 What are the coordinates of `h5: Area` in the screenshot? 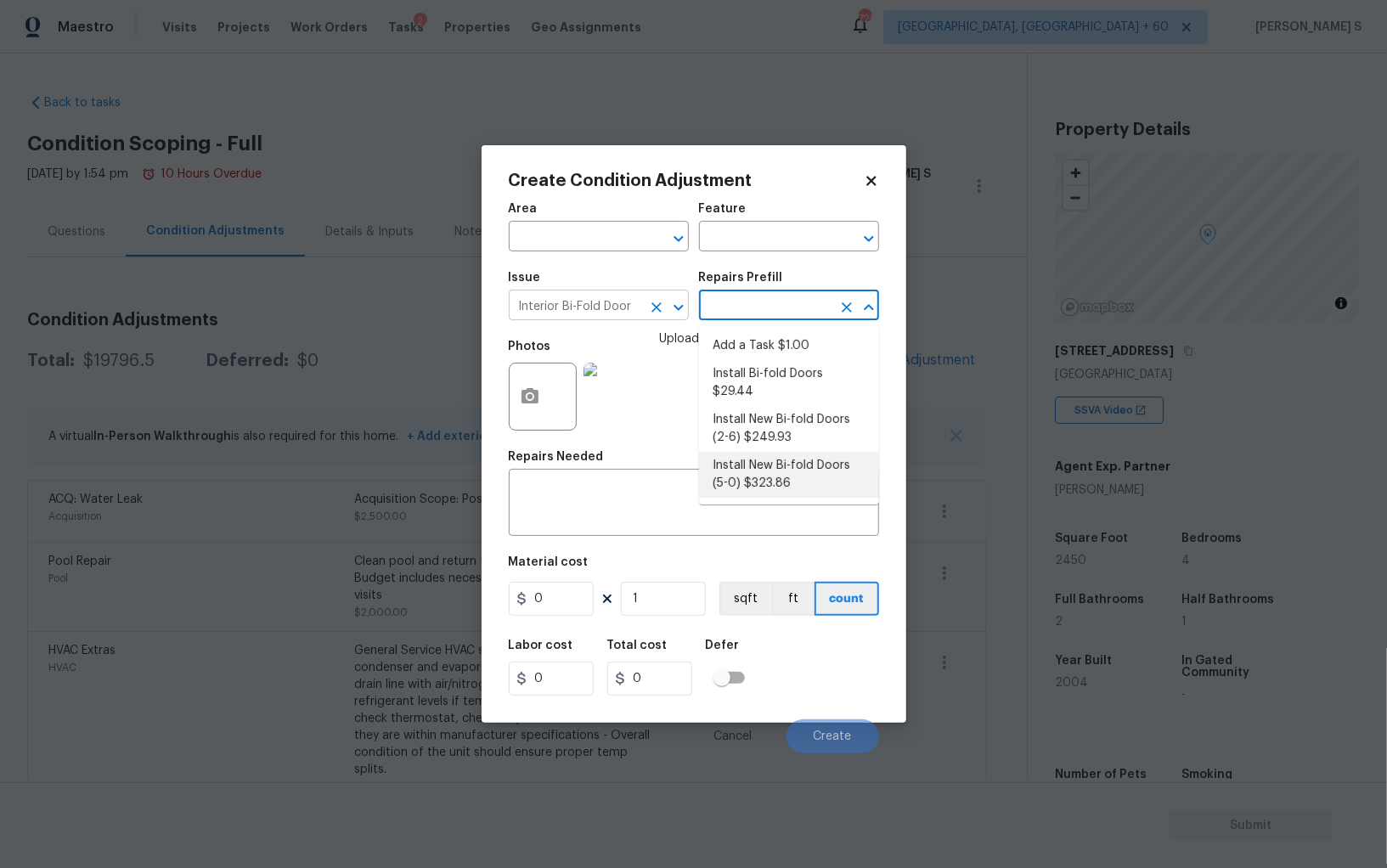 It's located at (524, 209).